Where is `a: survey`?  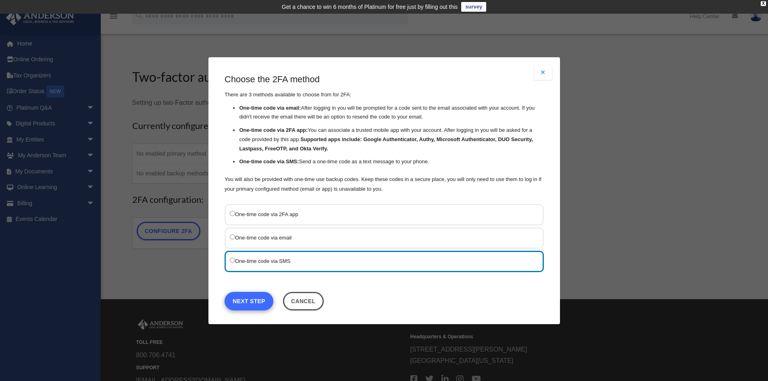 a: survey is located at coordinates (474, 7).